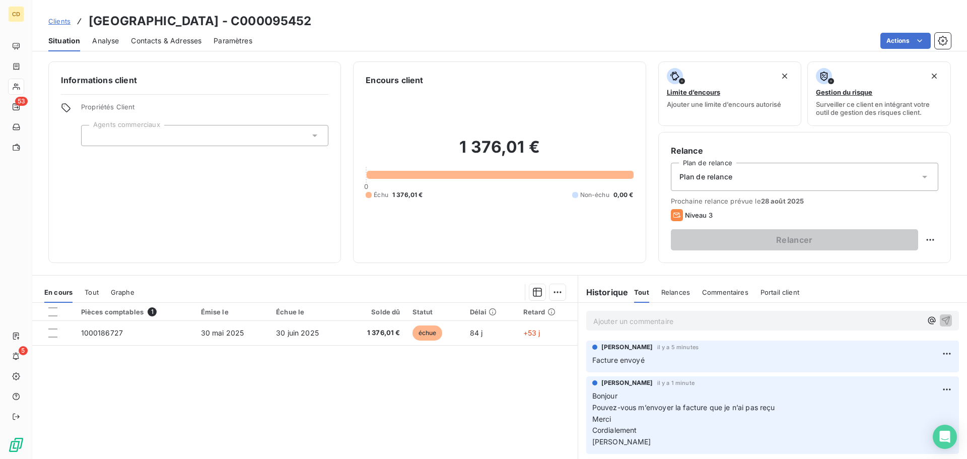  What do you see at coordinates (381, 195) in the screenshot?
I see `span: Échu` at bounding box center [381, 195].